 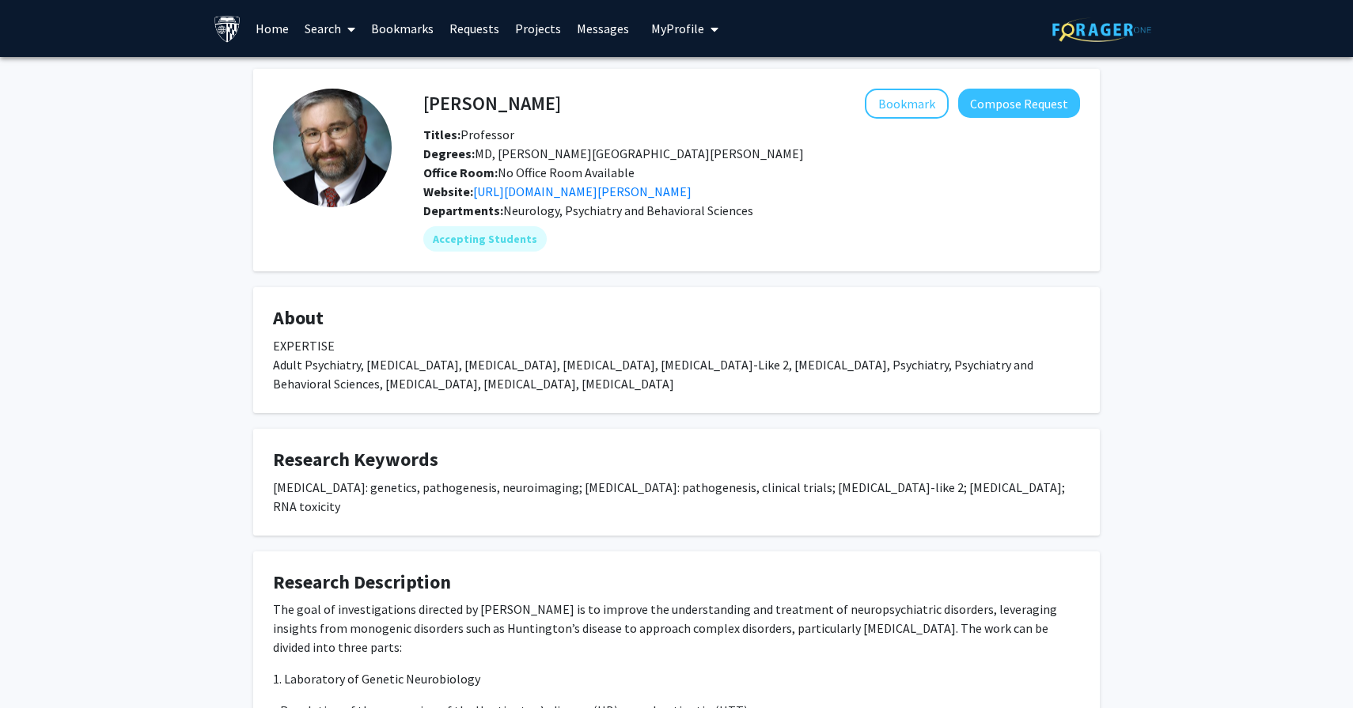 I want to click on img: Johns Hopkins University Logo, so click(x=227, y=28).